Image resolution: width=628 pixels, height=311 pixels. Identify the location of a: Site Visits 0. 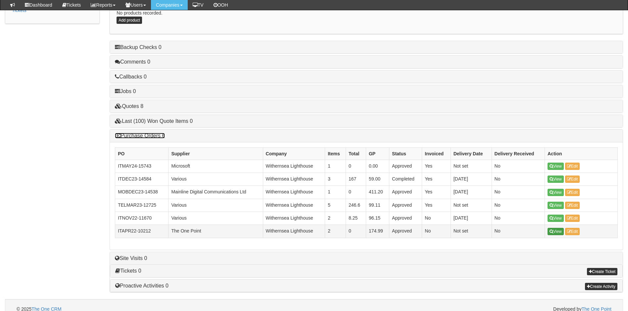
(131, 258).